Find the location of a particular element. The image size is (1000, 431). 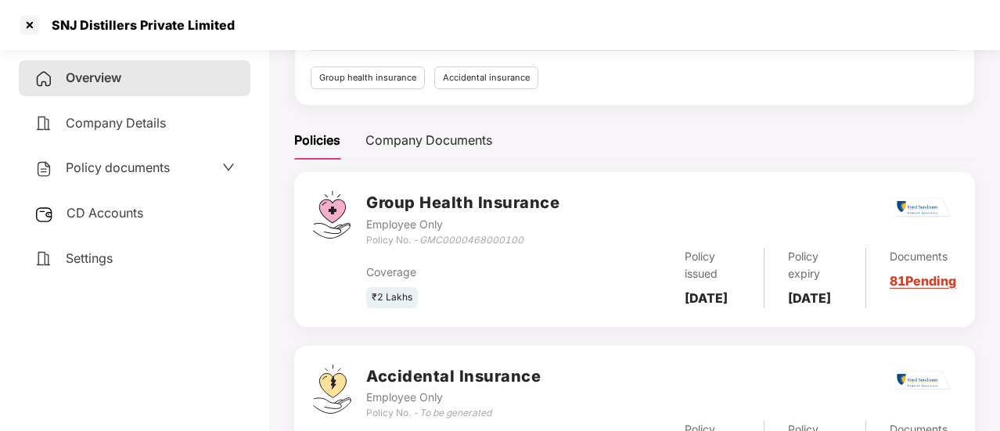

span: CD Accounts is located at coordinates (105, 213).